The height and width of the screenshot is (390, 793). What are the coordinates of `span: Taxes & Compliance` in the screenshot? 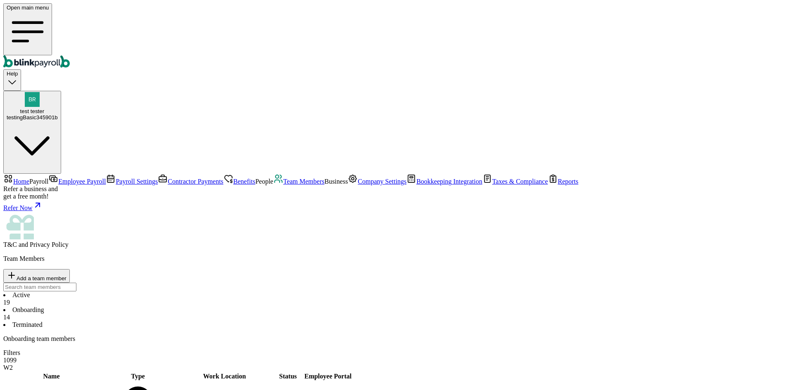 It's located at (520, 181).